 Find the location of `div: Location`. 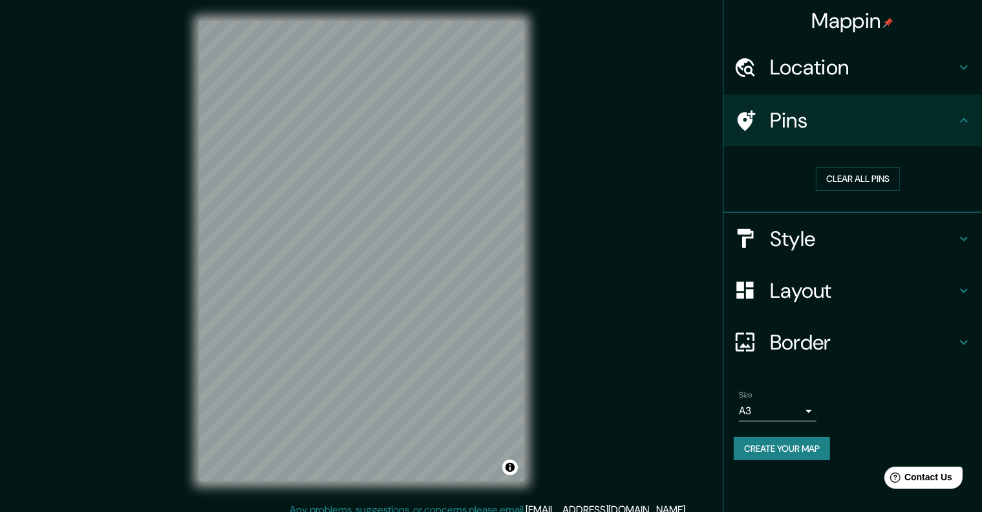

div: Location is located at coordinates (853, 67).